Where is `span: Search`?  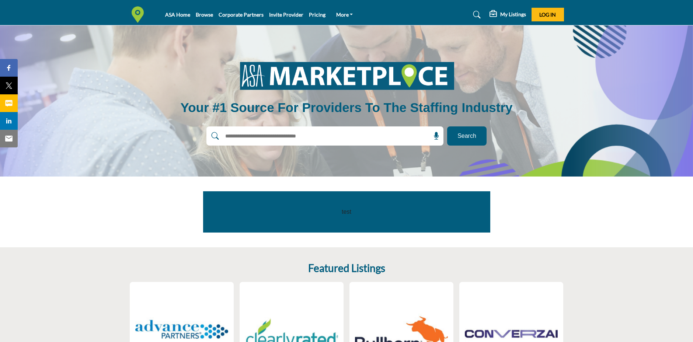 span: Search is located at coordinates (467, 136).